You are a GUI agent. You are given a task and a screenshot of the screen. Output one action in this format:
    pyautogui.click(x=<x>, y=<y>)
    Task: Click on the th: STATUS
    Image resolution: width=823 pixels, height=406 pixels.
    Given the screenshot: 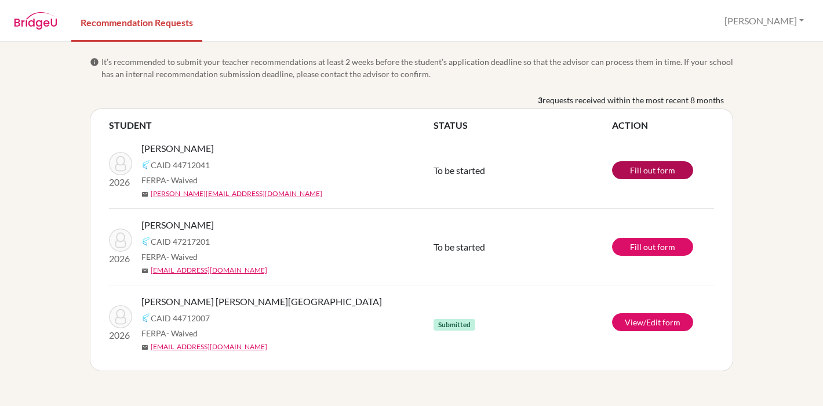 What is the action you would take?
    pyautogui.click(x=523, y=125)
    